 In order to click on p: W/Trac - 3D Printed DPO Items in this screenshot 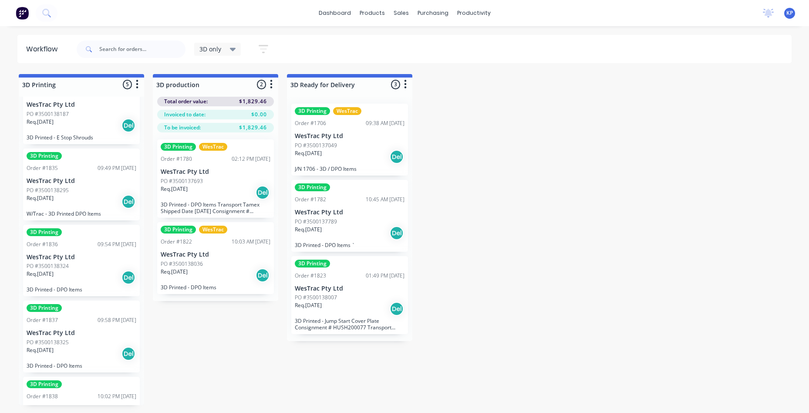, I will do `click(81, 213)`.